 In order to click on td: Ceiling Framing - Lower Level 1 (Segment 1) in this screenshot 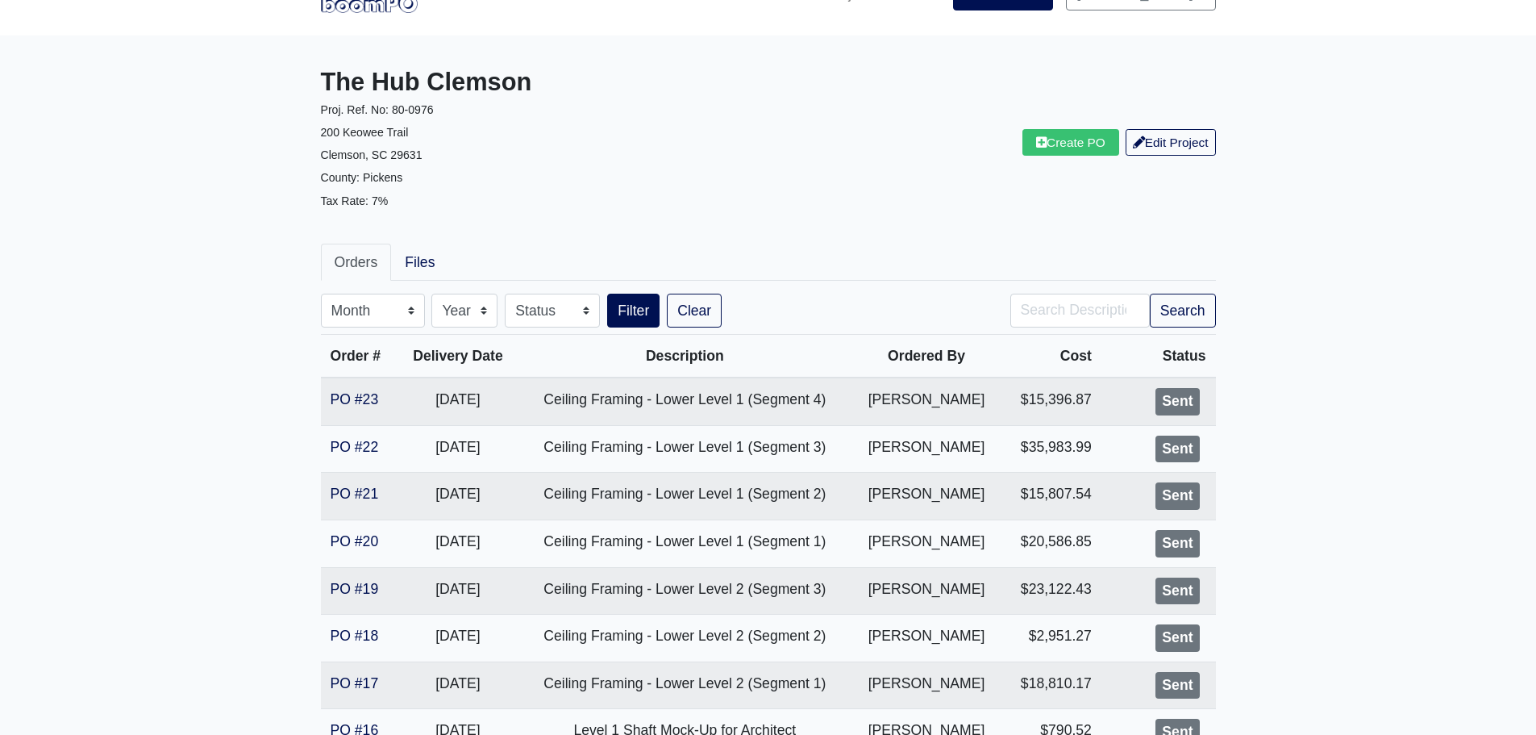, I will do `click(685, 543)`.